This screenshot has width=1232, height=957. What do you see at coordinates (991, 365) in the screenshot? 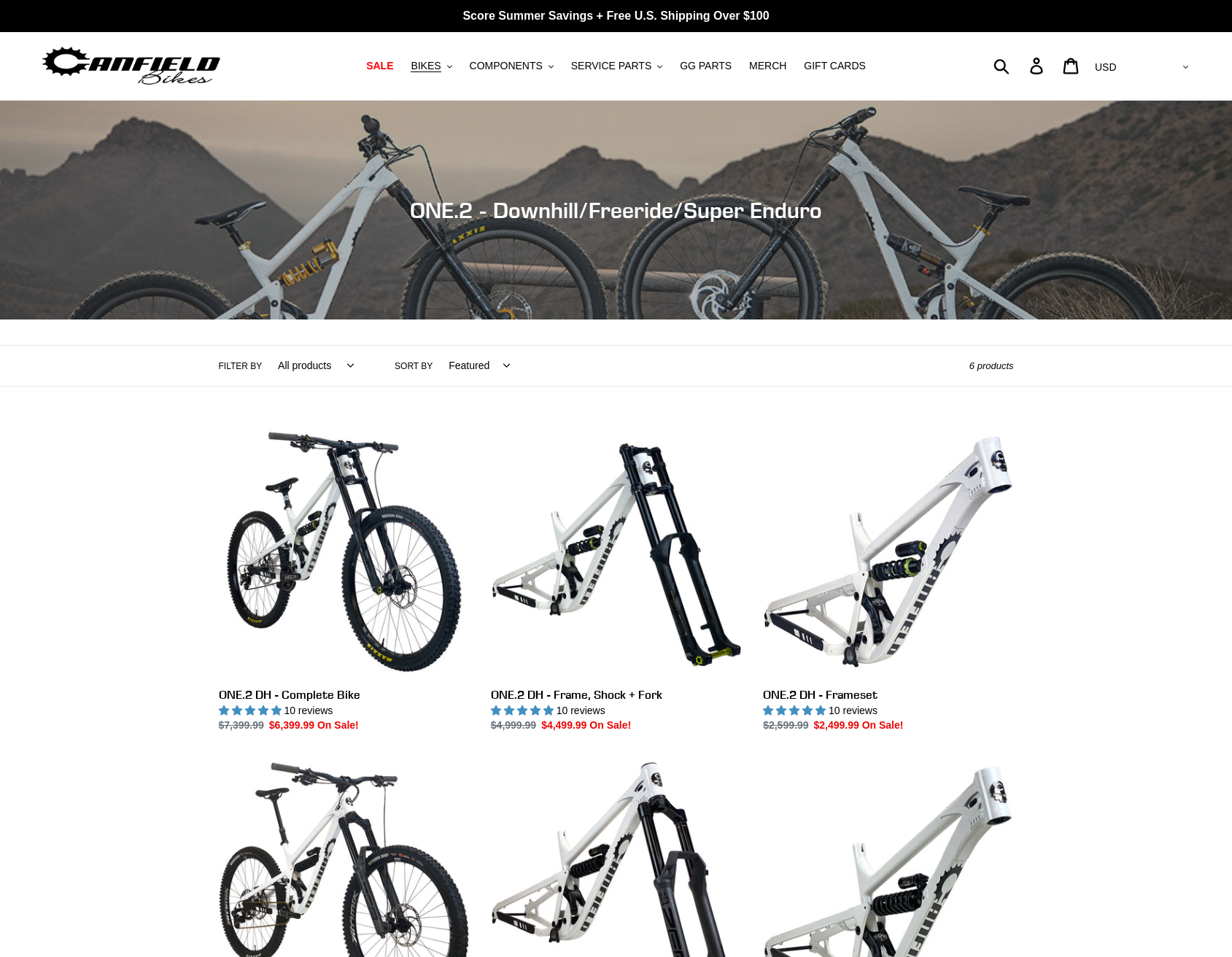
I see `span: 6 products` at bounding box center [991, 365].